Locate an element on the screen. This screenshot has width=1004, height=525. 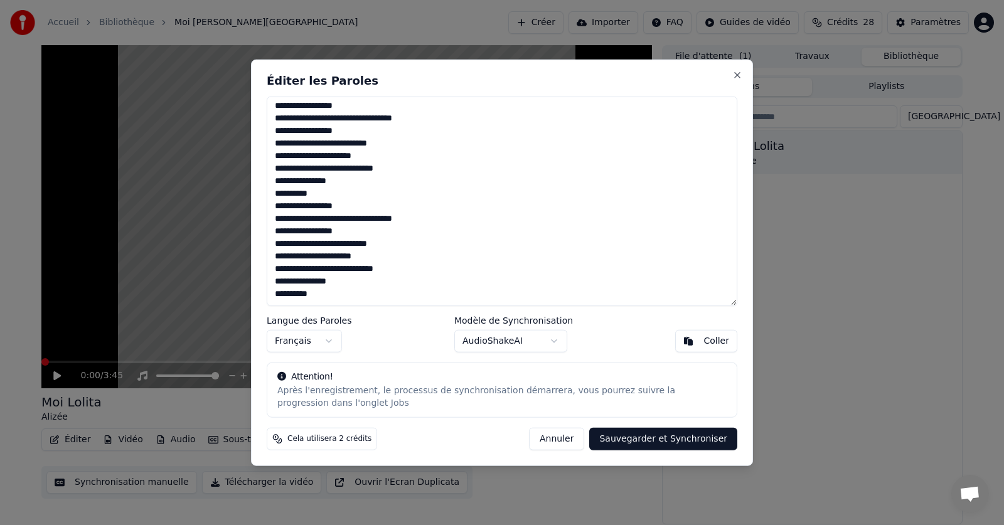
span: Cela utilisera 2 crédits is located at coordinates (329, 439).